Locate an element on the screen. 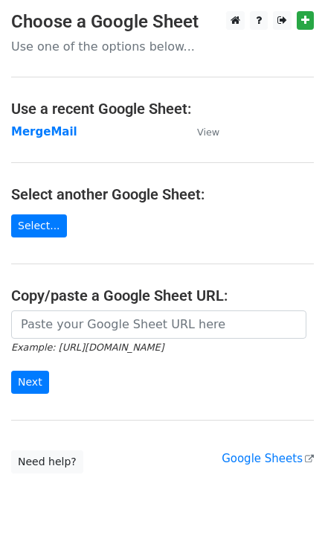 The image size is (325, 533). strong: MergeMail is located at coordinates (44, 132).